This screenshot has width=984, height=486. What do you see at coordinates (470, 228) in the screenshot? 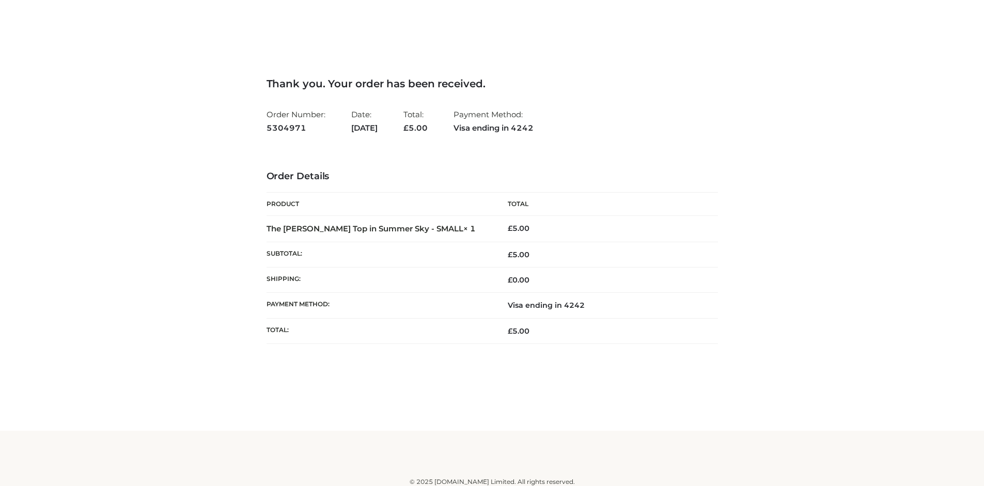
I see `strong: × 1` at bounding box center [470, 228].